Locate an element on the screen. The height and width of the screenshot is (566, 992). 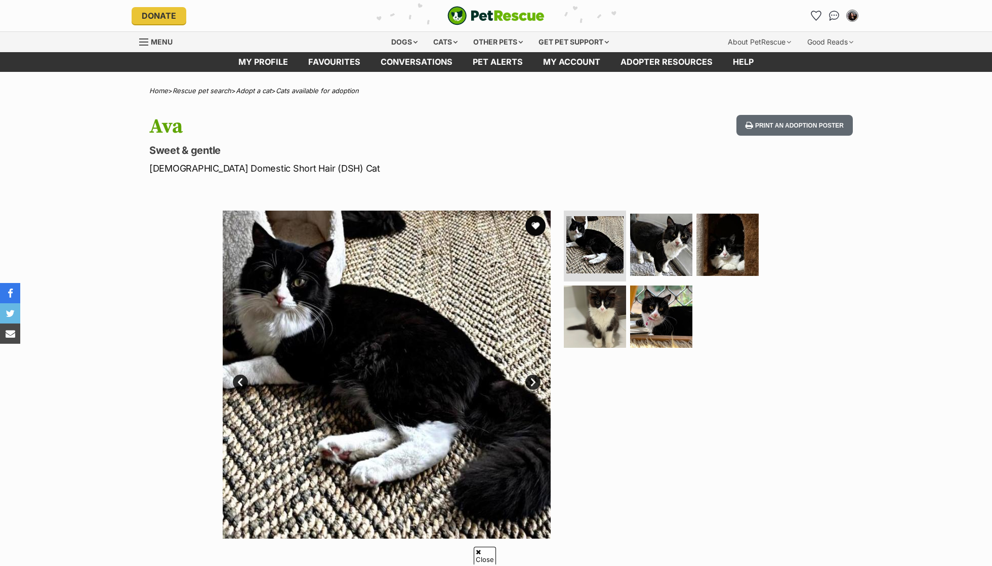
a: Adopter resources is located at coordinates (666, 62).